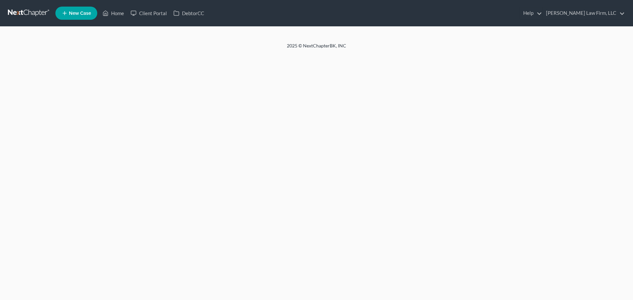 This screenshot has width=633, height=300. Describe the element at coordinates (531, 13) in the screenshot. I see `a: Help` at that location.